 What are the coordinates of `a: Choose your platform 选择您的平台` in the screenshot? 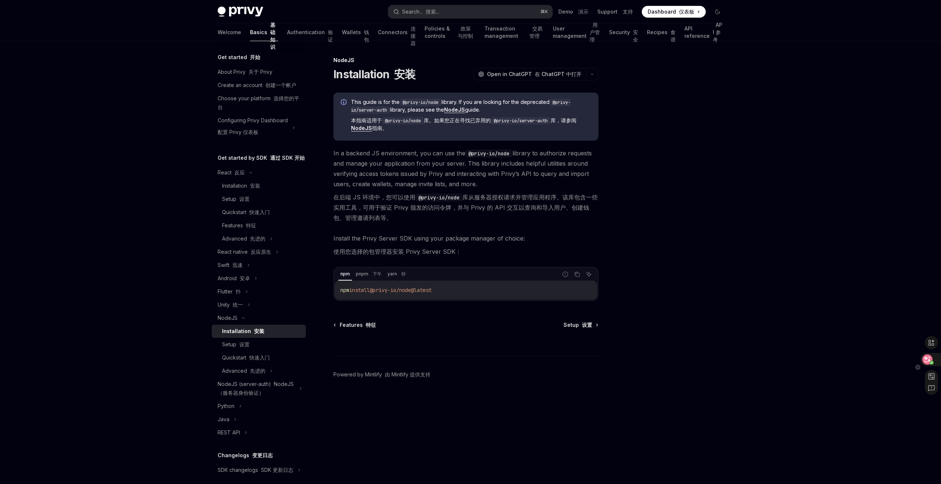 It's located at (259, 103).